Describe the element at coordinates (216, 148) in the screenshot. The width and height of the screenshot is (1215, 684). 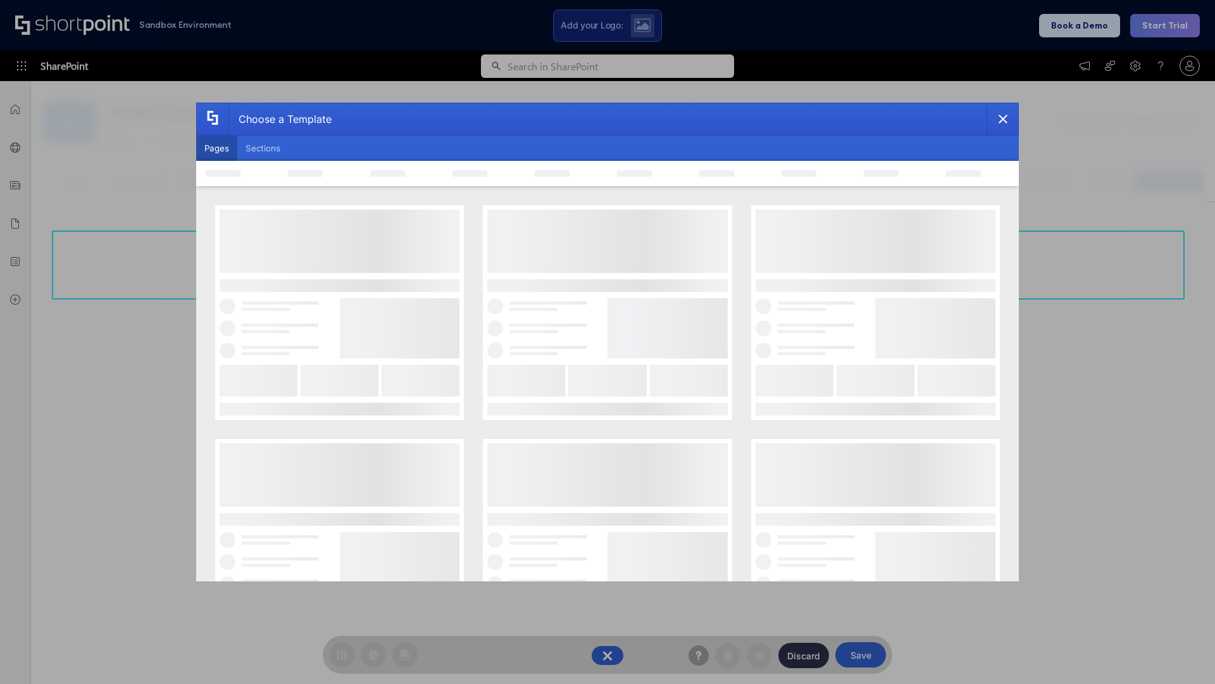
I see `button: Pages` at that location.